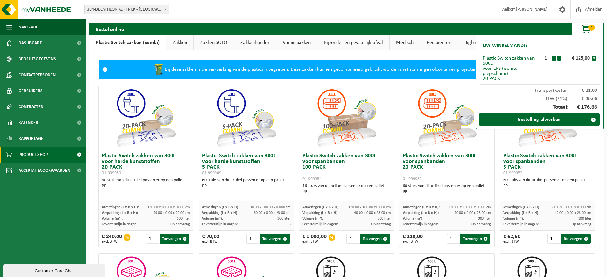 The height and width of the screenshot is (277, 607). Describe the element at coordinates (346, 118) in the screenshot. I see `img: 01-999954` at that location.